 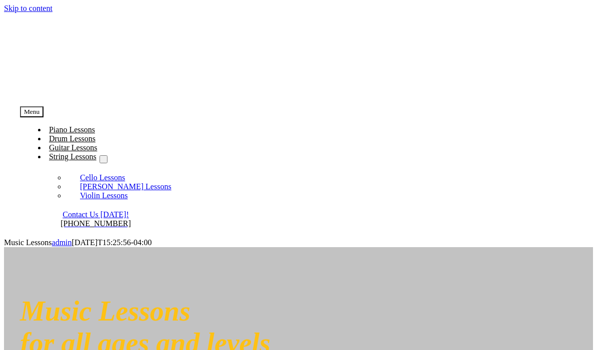 I want to click on a: admin, so click(x=62, y=242).